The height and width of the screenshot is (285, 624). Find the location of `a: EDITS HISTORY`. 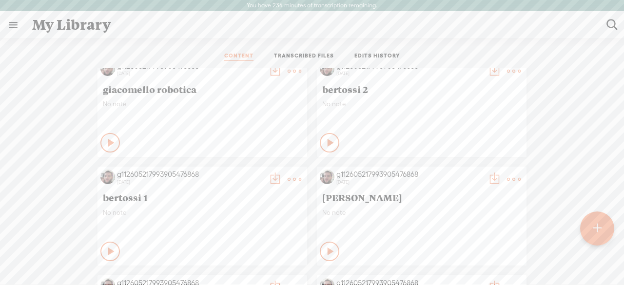

a: EDITS HISTORY is located at coordinates (377, 57).